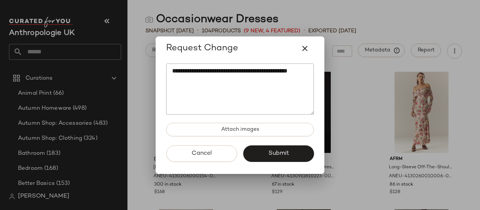  I want to click on button: Cancel, so click(201, 153).